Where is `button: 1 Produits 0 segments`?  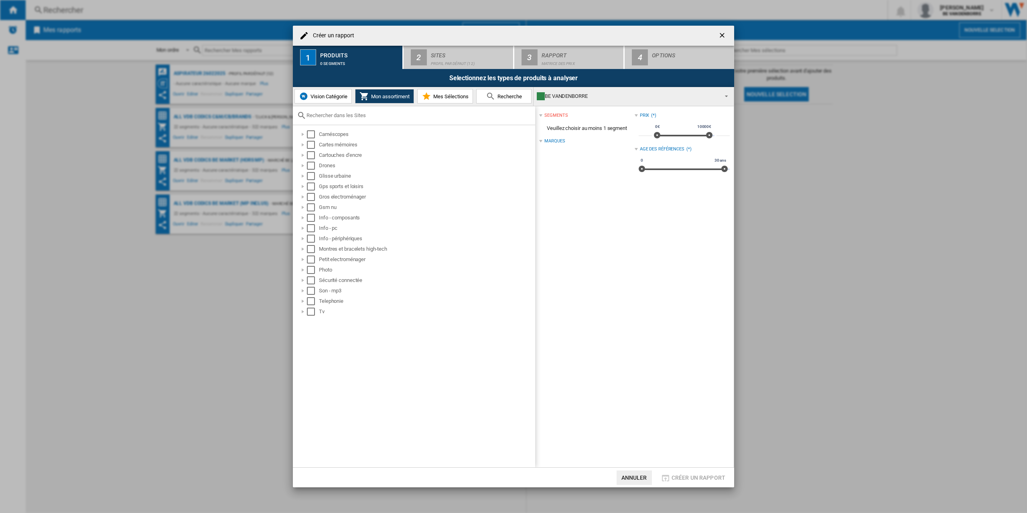 button: 1 Produits 0 segments is located at coordinates (348, 57).